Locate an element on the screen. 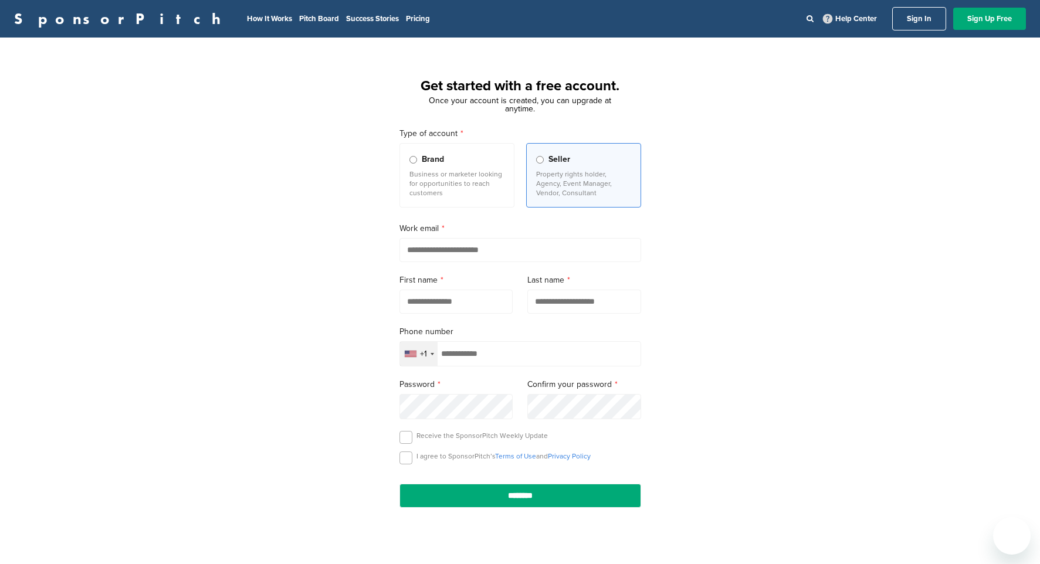  a: Sign In is located at coordinates (919, 19).